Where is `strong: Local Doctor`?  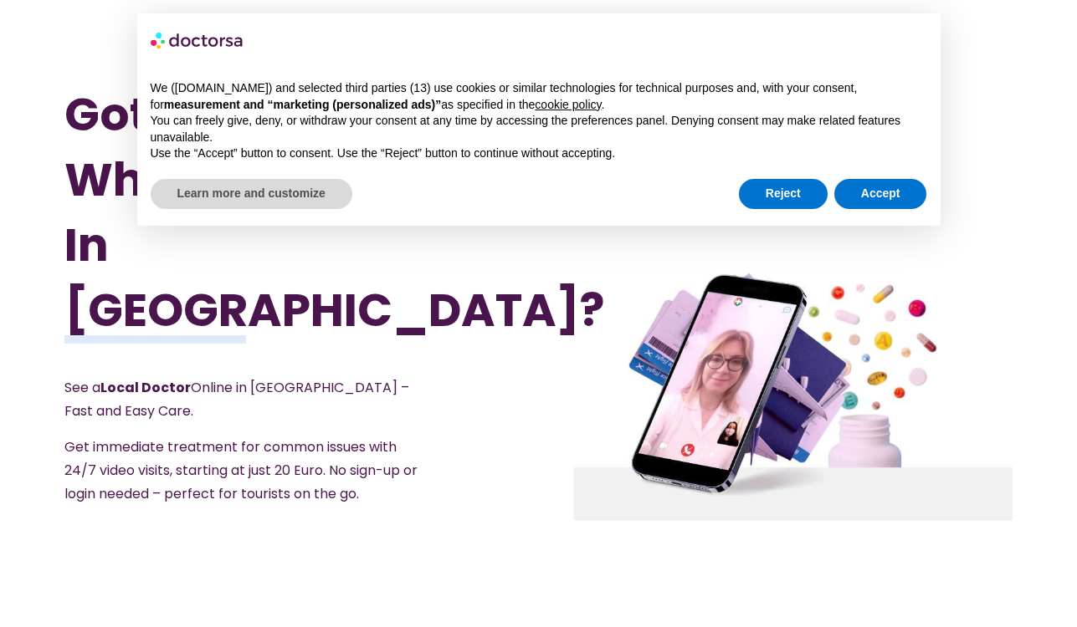
strong: Local Doctor is located at coordinates (146, 387).